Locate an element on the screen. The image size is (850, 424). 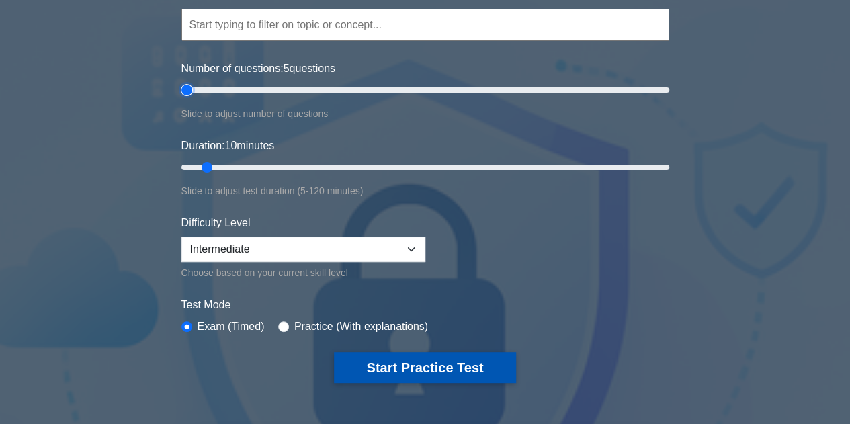
input: Start typing to filter on topic or concept... is located at coordinates (425, 25).